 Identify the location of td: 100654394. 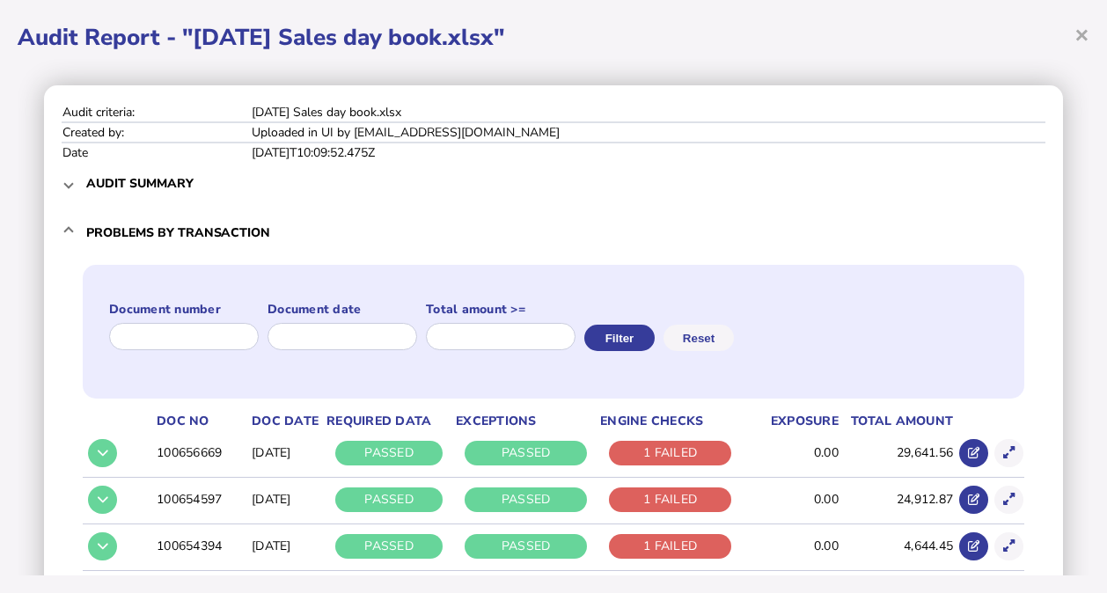
(201, 546).